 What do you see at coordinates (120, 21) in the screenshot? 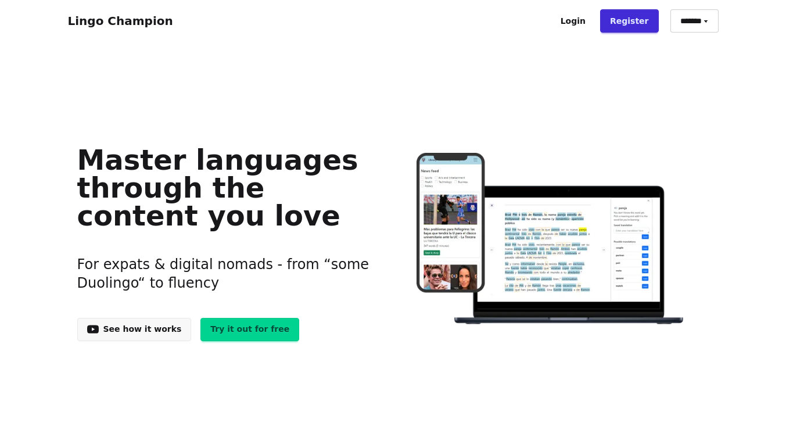
I see `a: Lingo Champion` at bounding box center [120, 21].